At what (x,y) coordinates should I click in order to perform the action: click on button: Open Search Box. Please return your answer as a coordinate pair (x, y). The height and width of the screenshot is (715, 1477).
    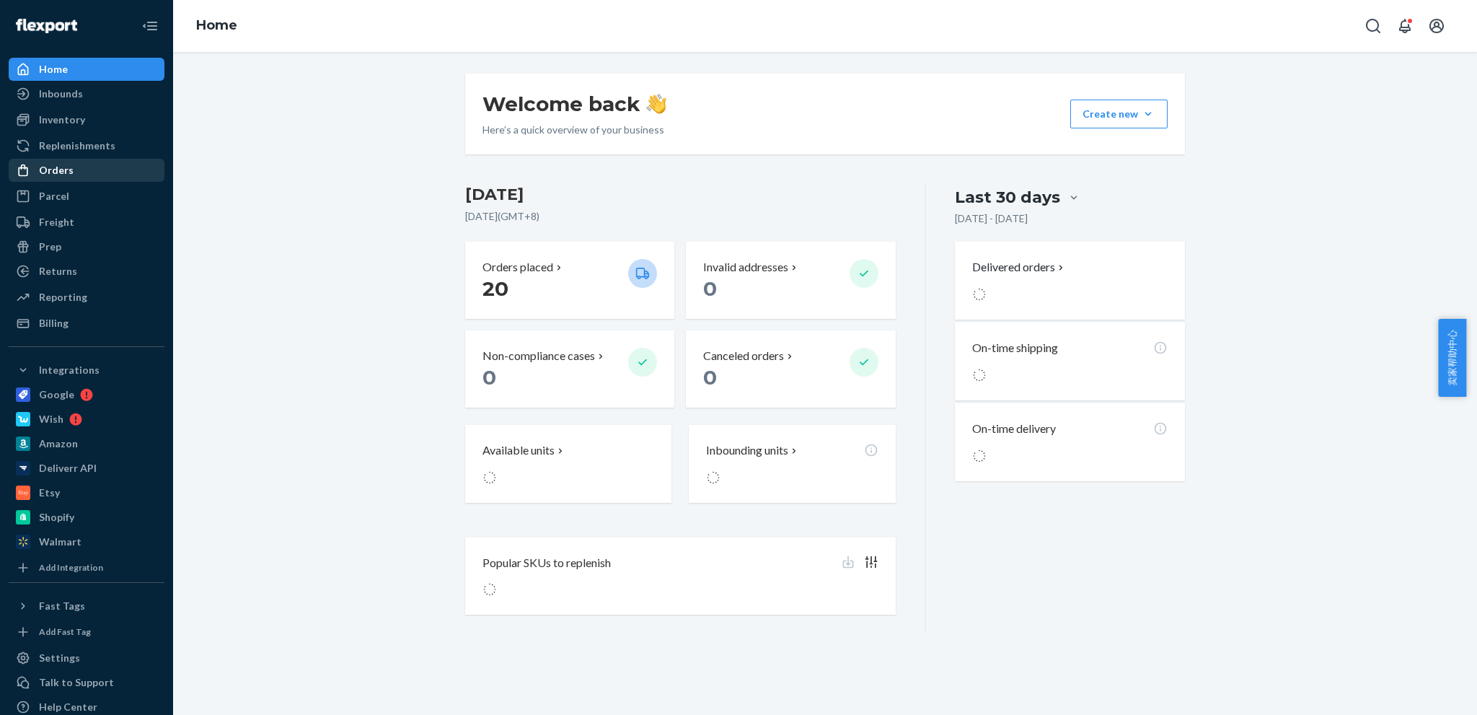
    Looking at the image, I should click on (1373, 26).